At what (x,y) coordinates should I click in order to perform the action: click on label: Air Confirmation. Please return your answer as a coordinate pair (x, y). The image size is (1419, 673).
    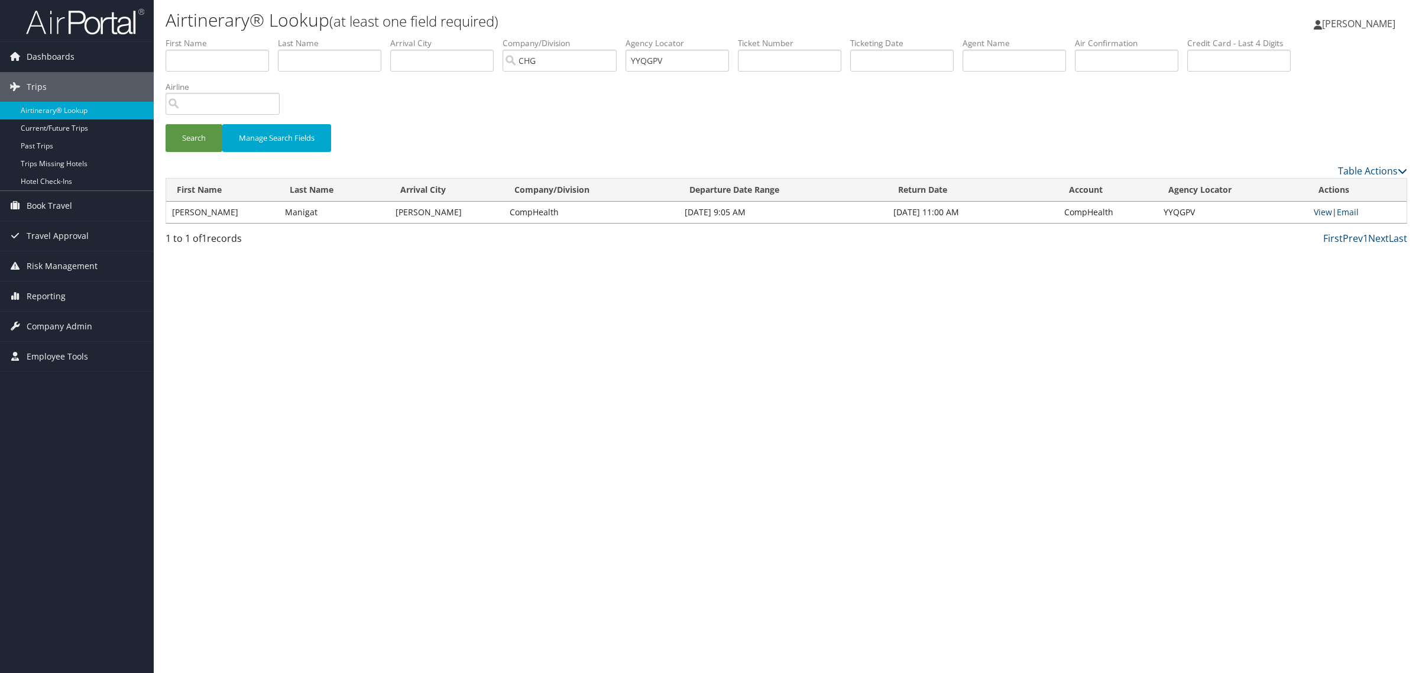
    Looking at the image, I should click on (1131, 43).